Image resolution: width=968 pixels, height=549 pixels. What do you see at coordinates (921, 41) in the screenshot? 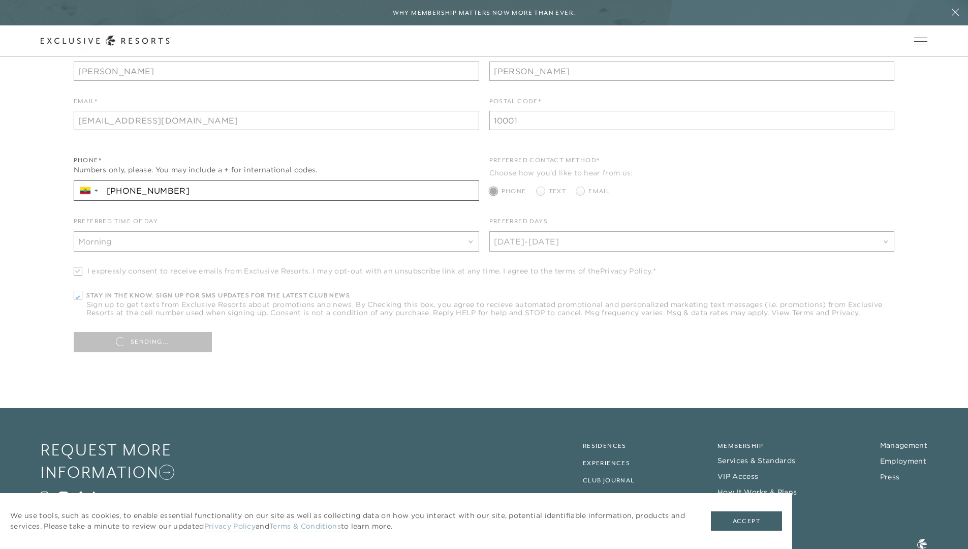
I see `button: Open navigation` at bounding box center [921, 41].